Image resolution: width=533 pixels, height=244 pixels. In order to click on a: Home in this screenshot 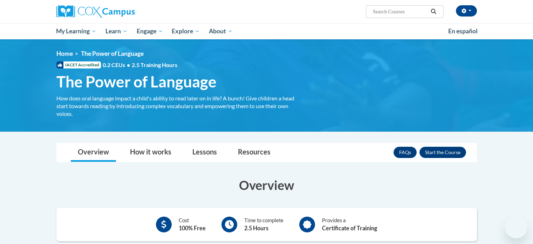, I will do `click(65, 53)`.